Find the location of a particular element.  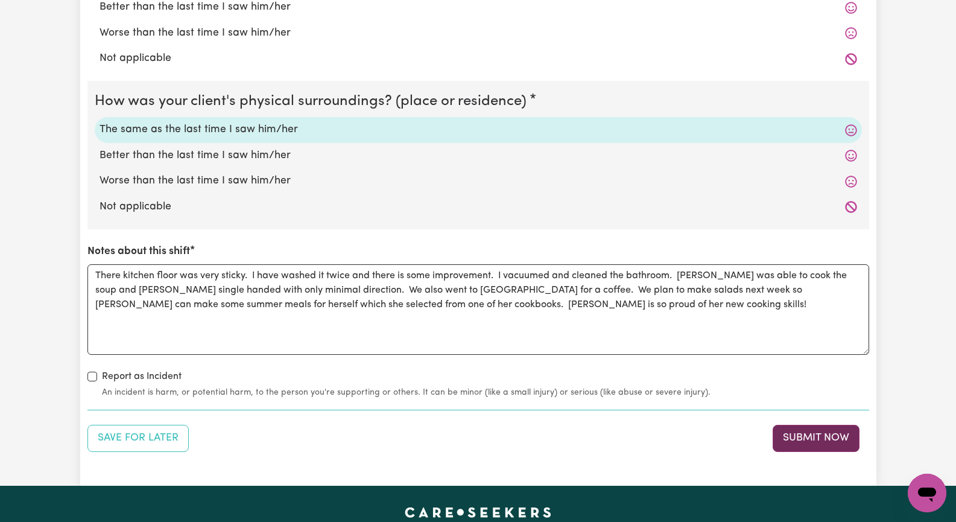

button: Save your job report is located at coordinates (138, 438).